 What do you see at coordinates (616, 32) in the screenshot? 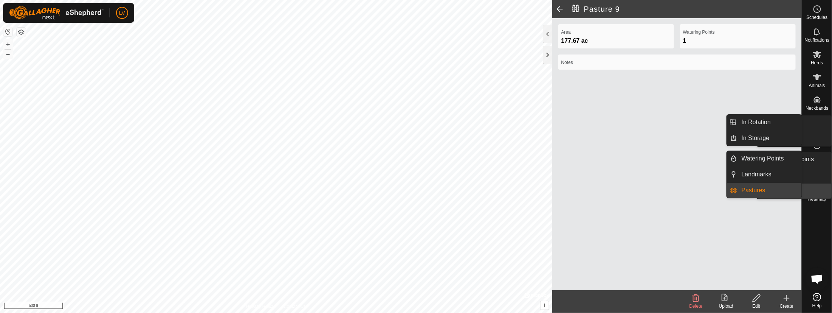
I see `label: Area` at bounding box center [616, 32].